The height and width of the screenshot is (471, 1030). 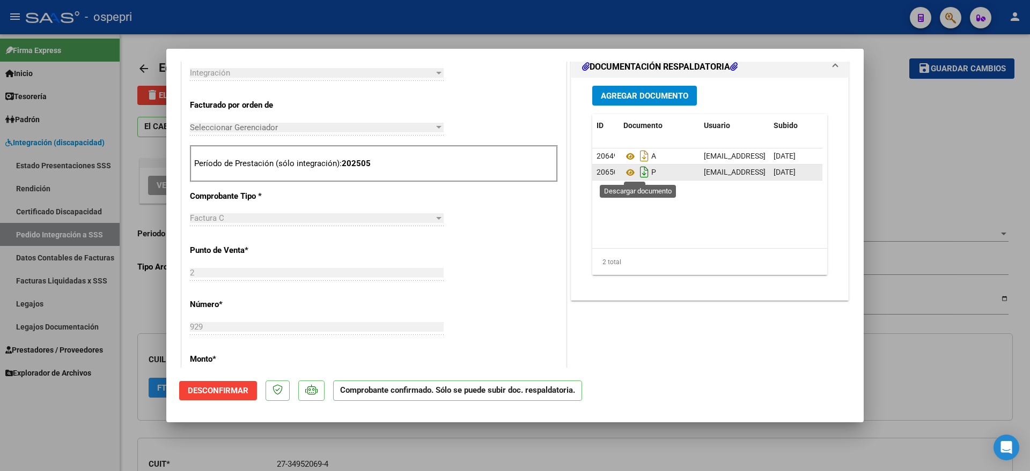 What do you see at coordinates (643, 126) in the screenshot?
I see `span: Documento` at bounding box center [643, 126].